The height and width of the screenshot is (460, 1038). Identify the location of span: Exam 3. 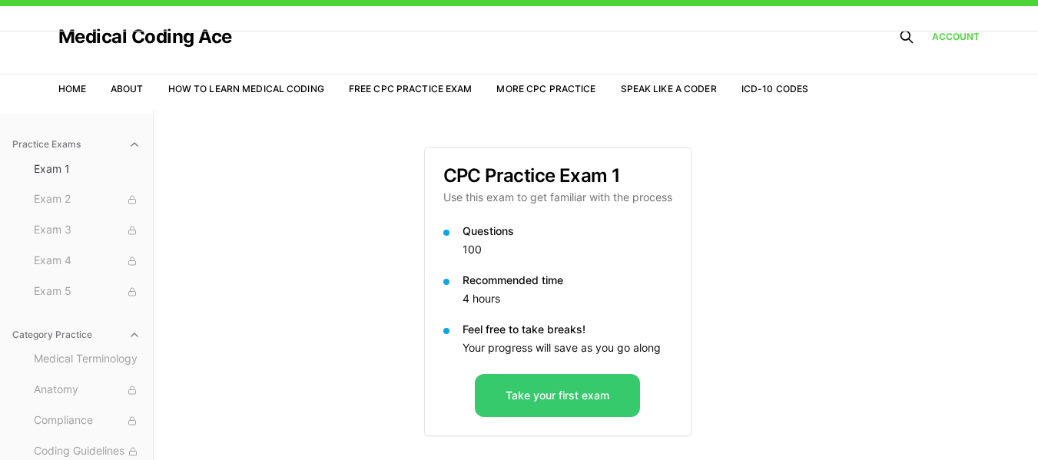
(87, 231).